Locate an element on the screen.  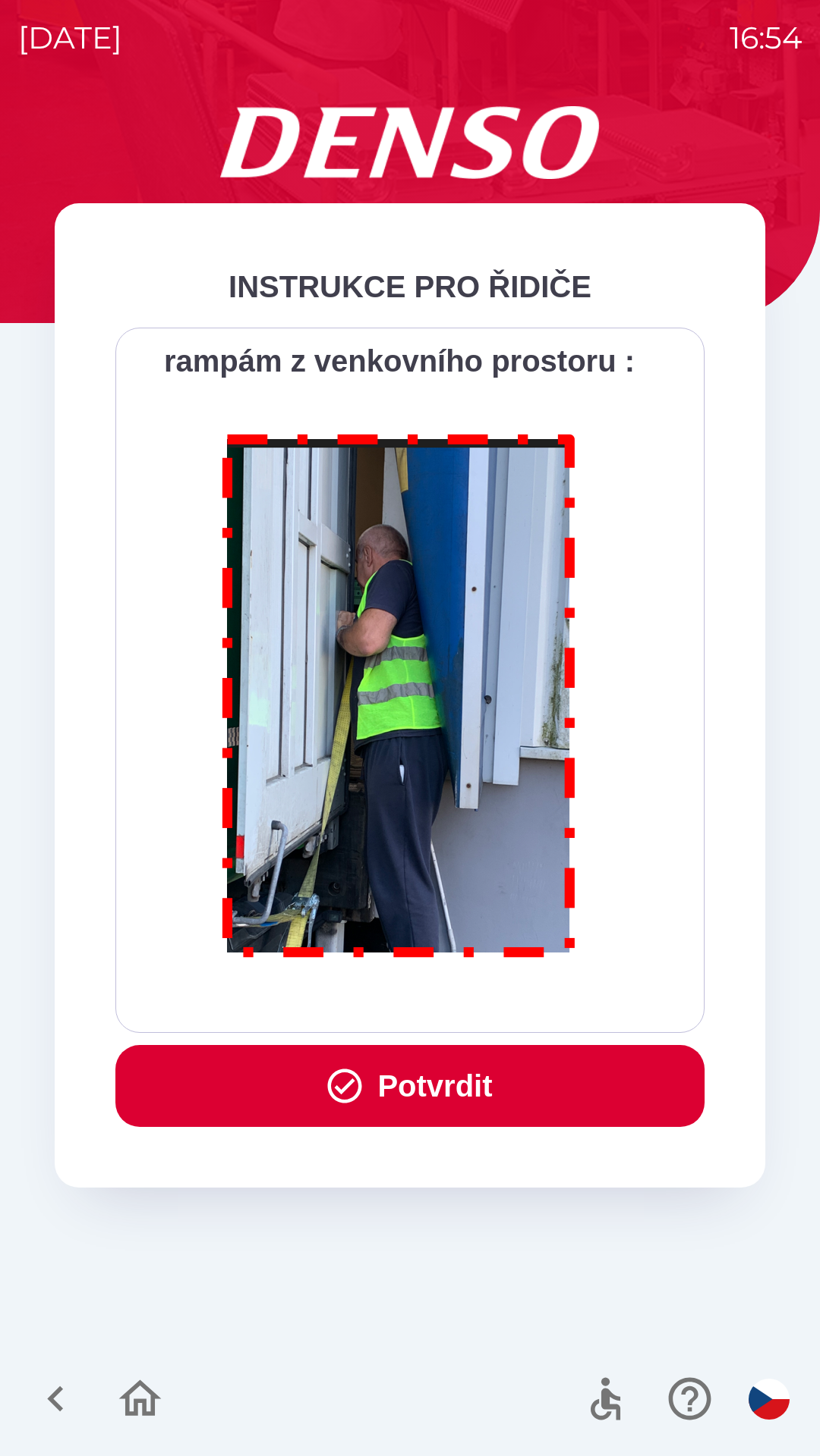
p: 16:54 is located at coordinates (765, 38).